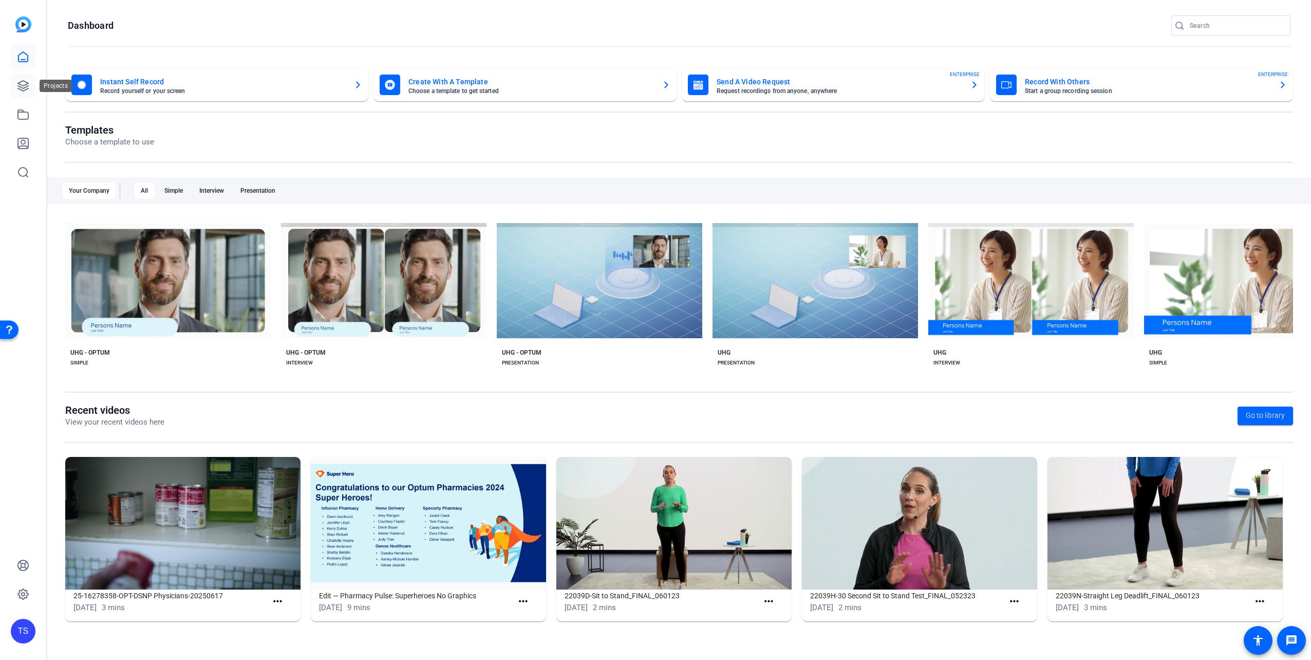 This screenshot has width=1311, height=660. What do you see at coordinates (258, 191) in the screenshot?
I see `div: Presentation` at bounding box center [258, 191].